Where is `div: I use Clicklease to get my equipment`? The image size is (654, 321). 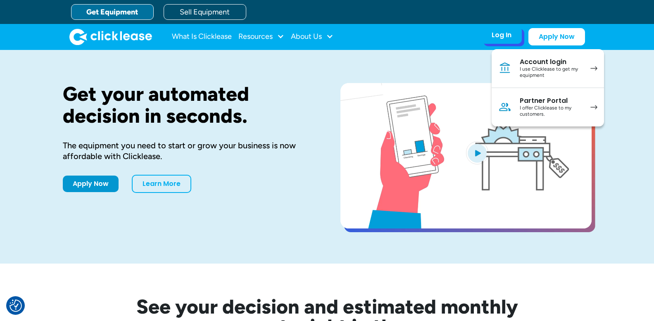 div: I use Clicklease to get my equipment is located at coordinates (551, 72).